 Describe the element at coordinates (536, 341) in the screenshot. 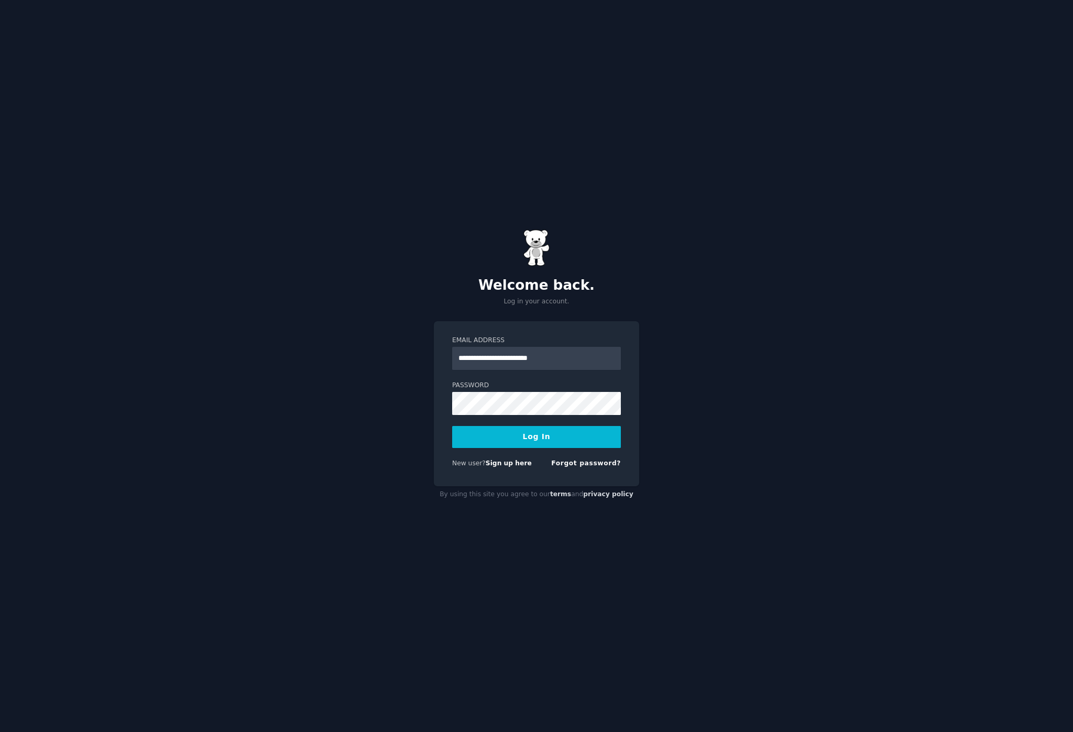

I see `label: Email Address` at that location.